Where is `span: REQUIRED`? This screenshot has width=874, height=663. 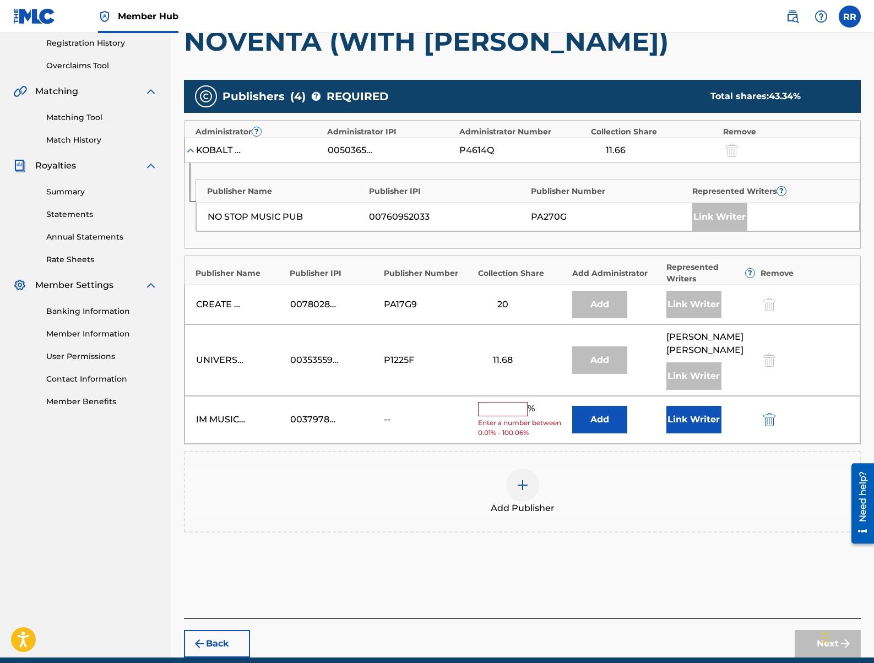
span: REQUIRED is located at coordinates (358, 96).